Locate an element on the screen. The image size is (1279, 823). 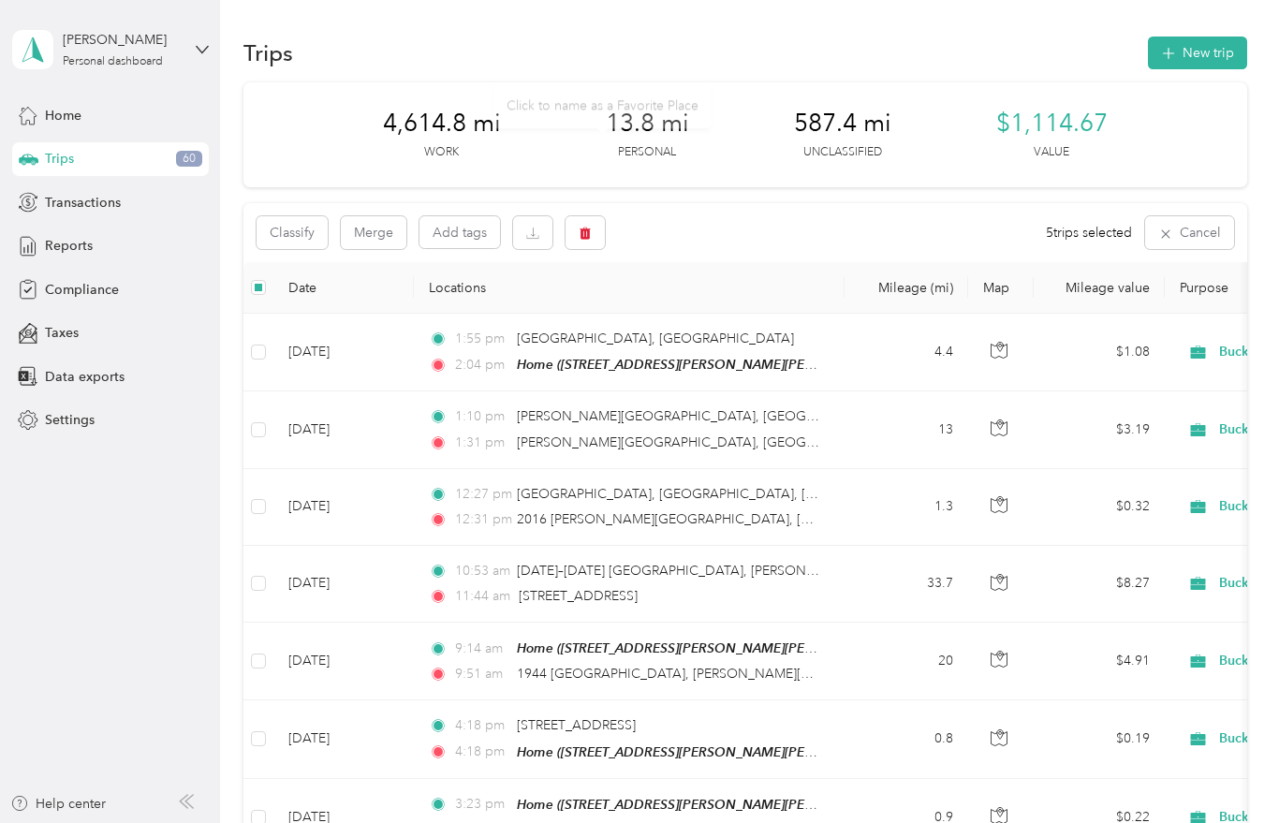
th: Date is located at coordinates (344, 288).